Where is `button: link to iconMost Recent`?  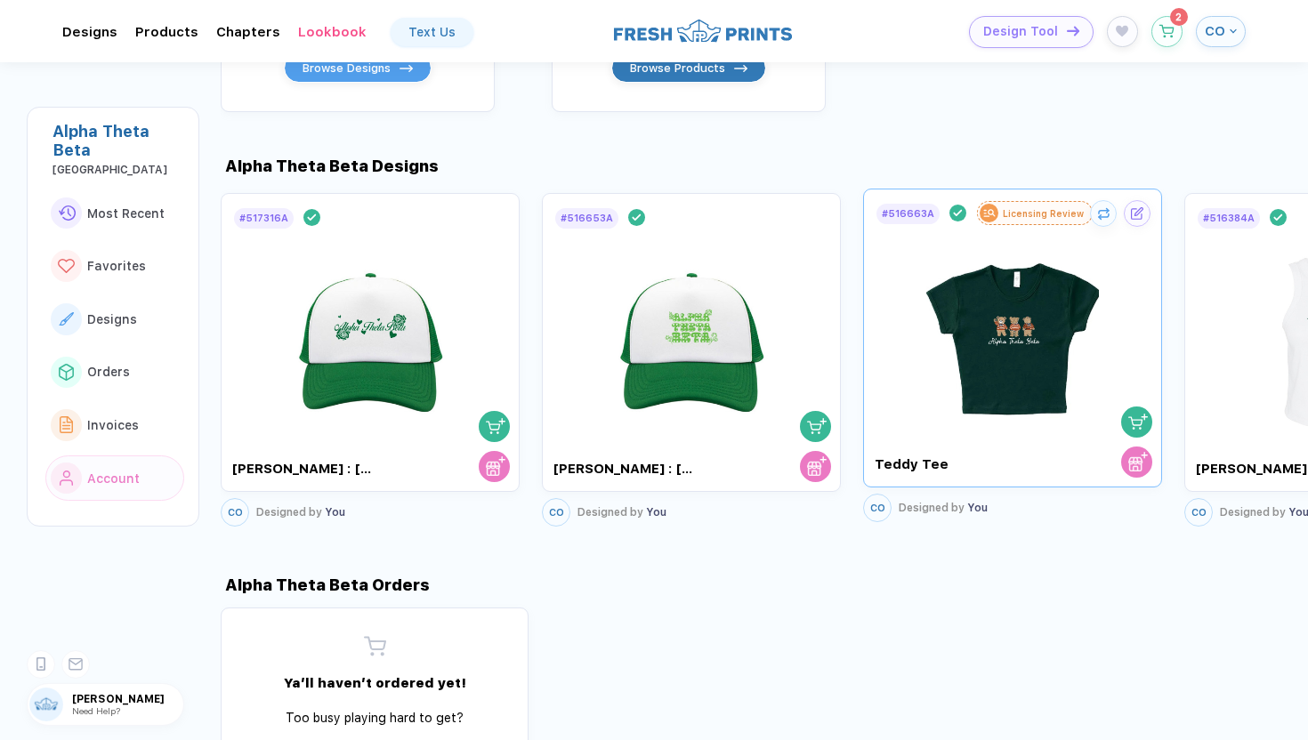 button: link to iconMost Recent is located at coordinates (115, 214).